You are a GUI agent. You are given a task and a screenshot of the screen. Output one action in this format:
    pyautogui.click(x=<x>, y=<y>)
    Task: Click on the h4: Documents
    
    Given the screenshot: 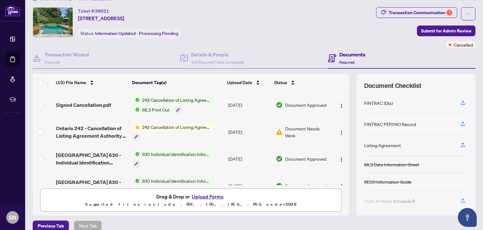 What is the action you would take?
    pyautogui.click(x=352, y=54)
    